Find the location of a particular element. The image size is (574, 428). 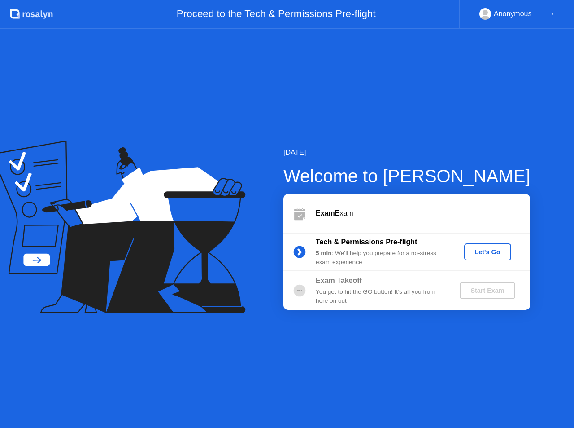

div: You get to hit the GO button! It’s all you from here on out is located at coordinates (380, 296).